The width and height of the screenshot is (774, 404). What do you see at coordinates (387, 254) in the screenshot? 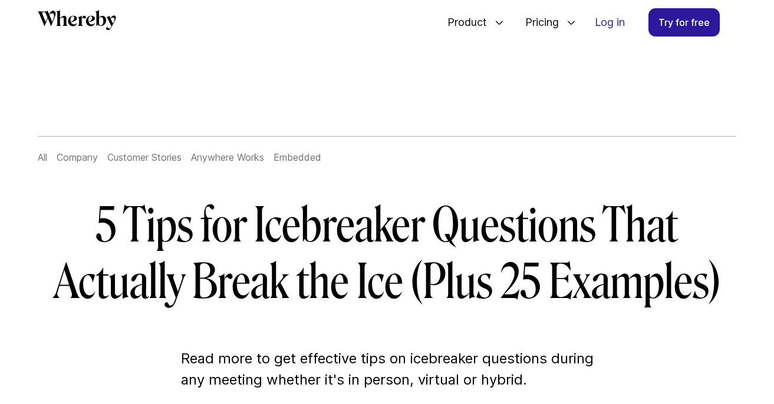
I see `h1: 5 Tips for Icebreaker Questions That Actually Break the Ice (Plus 25 Examples)` at bounding box center [387, 254].